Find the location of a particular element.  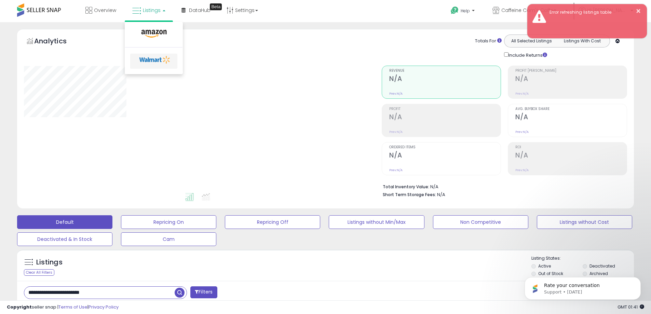

strong: Copyright is located at coordinates (19, 307).